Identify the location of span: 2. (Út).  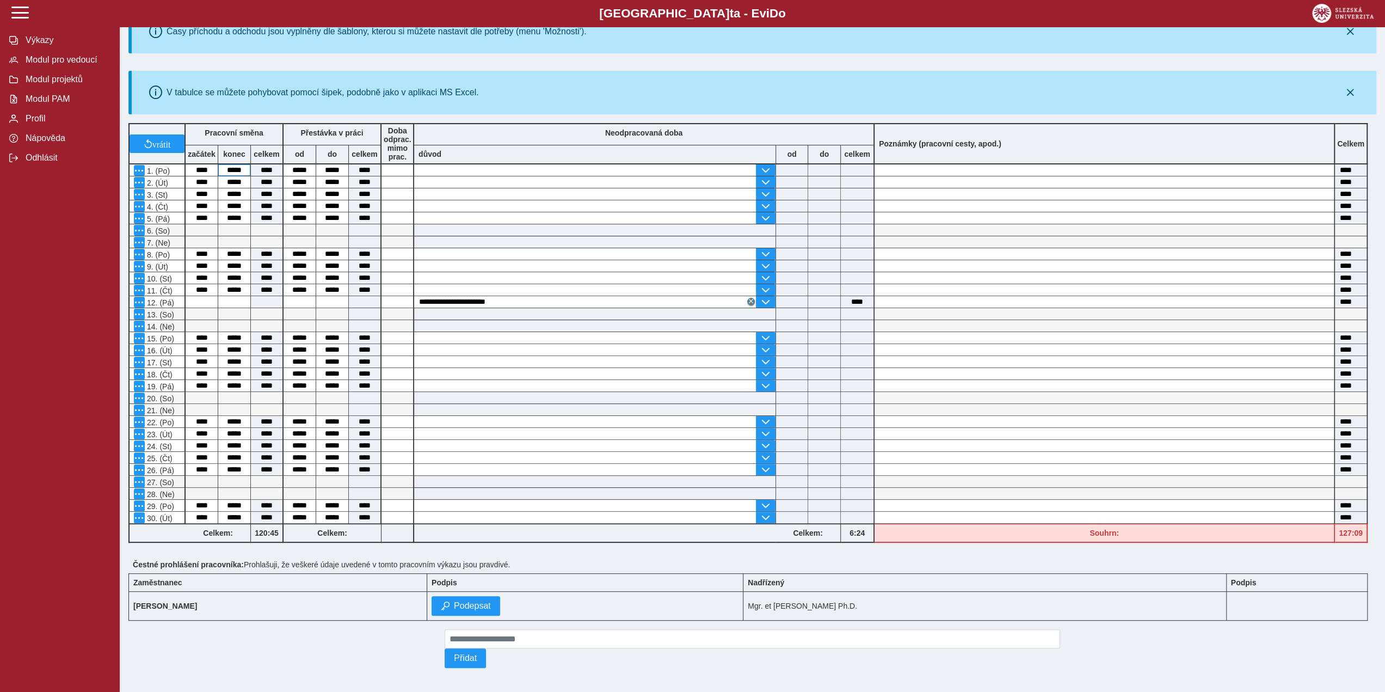
(156, 183).